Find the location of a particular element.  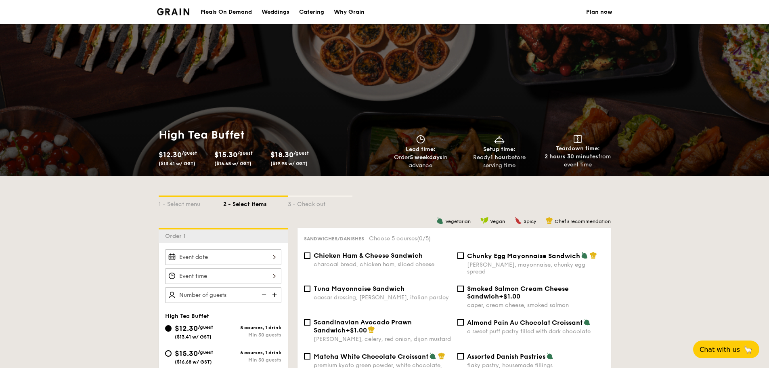

div: 1 - Select menu is located at coordinates (191, 203).